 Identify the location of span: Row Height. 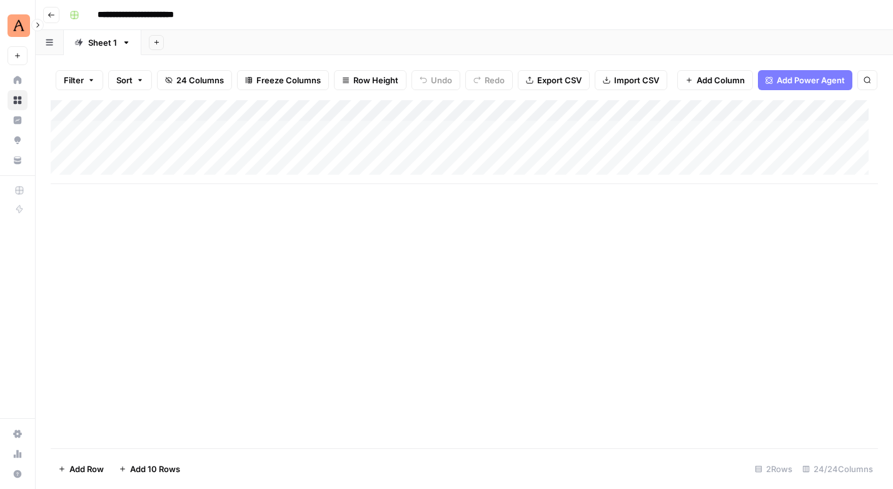
(376, 80).